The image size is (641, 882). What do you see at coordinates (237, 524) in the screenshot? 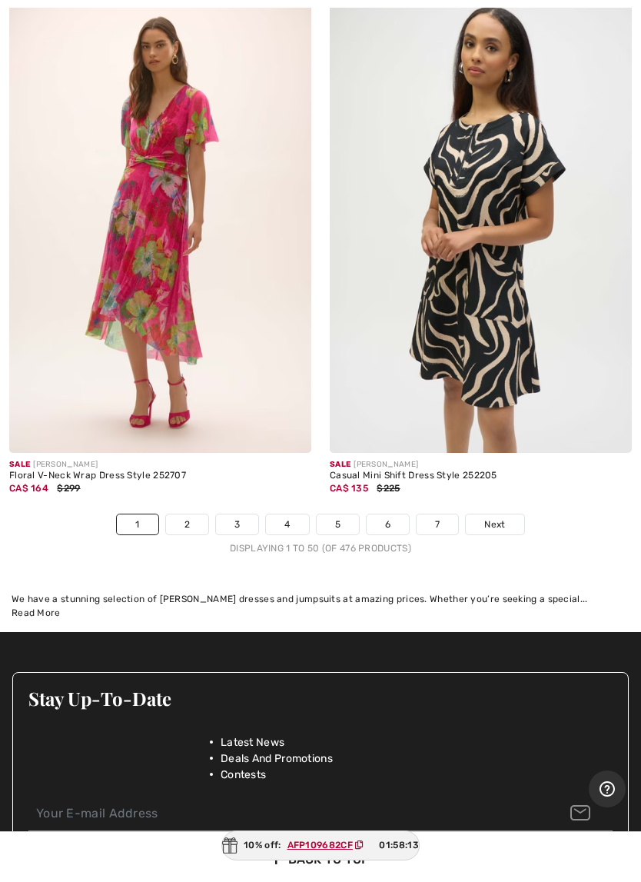
I see `a: 3` at bounding box center [237, 524].